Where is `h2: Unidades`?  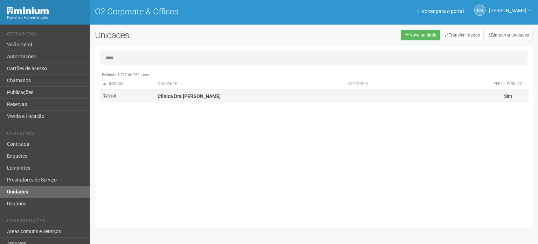 h2: Unidades is located at coordinates (183, 35).